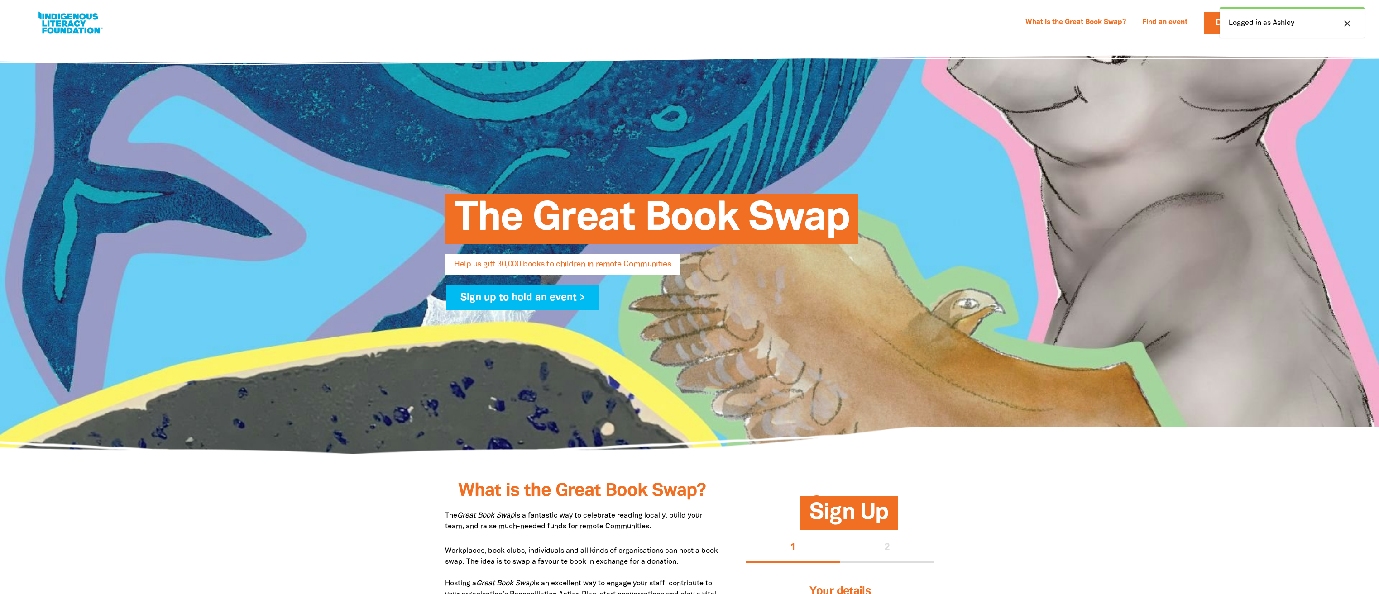 This screenshot has width=1379, height=594. Describe the element at coordinates (1347, 24) in the screenshot. I see `button: close` at that location.